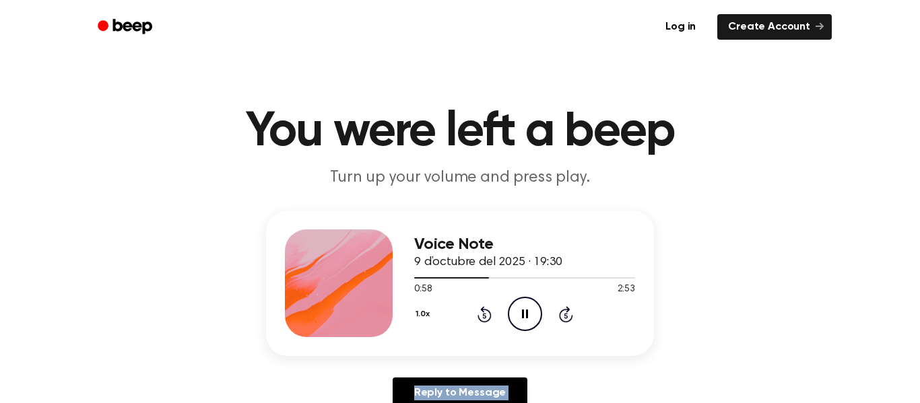 Image resolution: width=920 pixels, height=403 pixels. I want to click on button: 1.0x, so click(424, 314).